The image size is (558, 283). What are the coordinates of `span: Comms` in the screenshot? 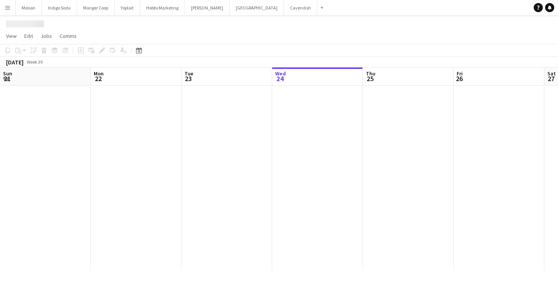 It's located at (68, 36).